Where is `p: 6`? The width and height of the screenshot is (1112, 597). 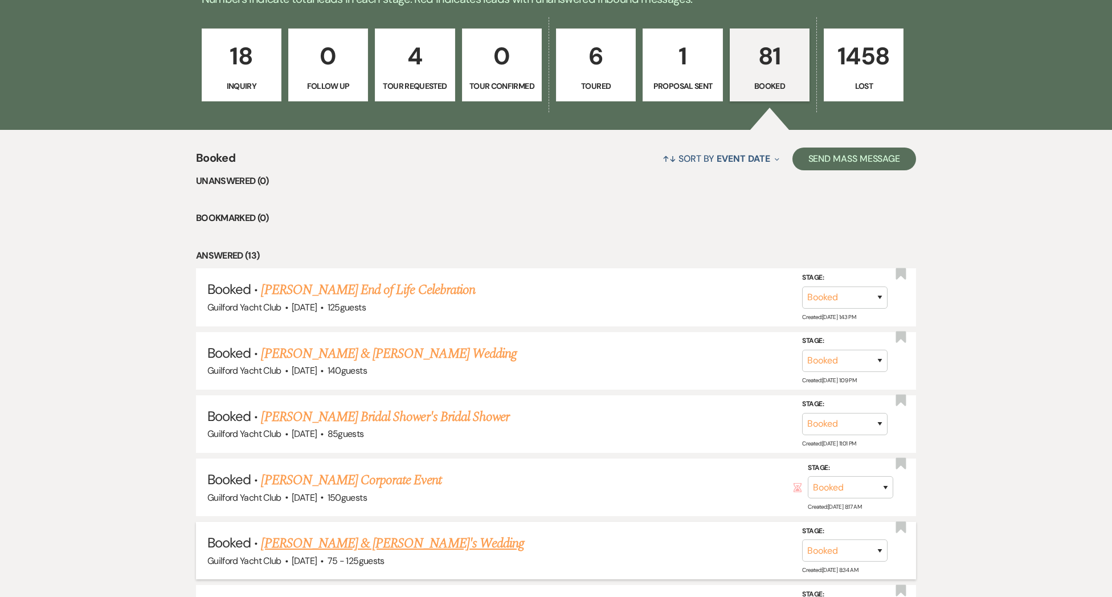 p: 6 is located at coordinates (596, 56).